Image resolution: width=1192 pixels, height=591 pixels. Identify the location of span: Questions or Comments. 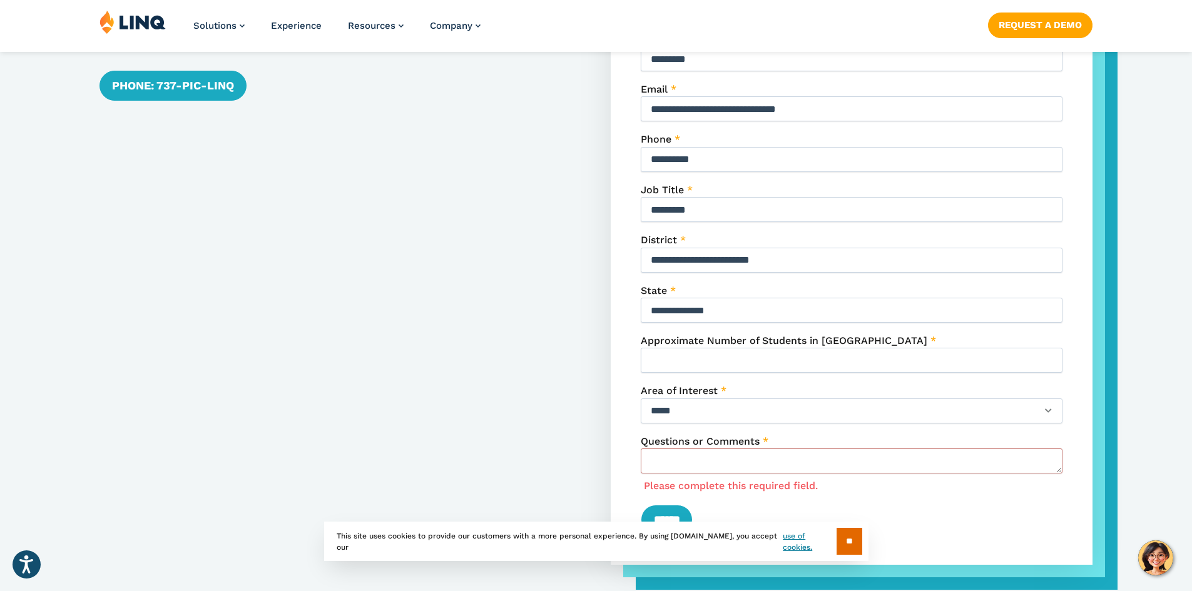
(700, 441).